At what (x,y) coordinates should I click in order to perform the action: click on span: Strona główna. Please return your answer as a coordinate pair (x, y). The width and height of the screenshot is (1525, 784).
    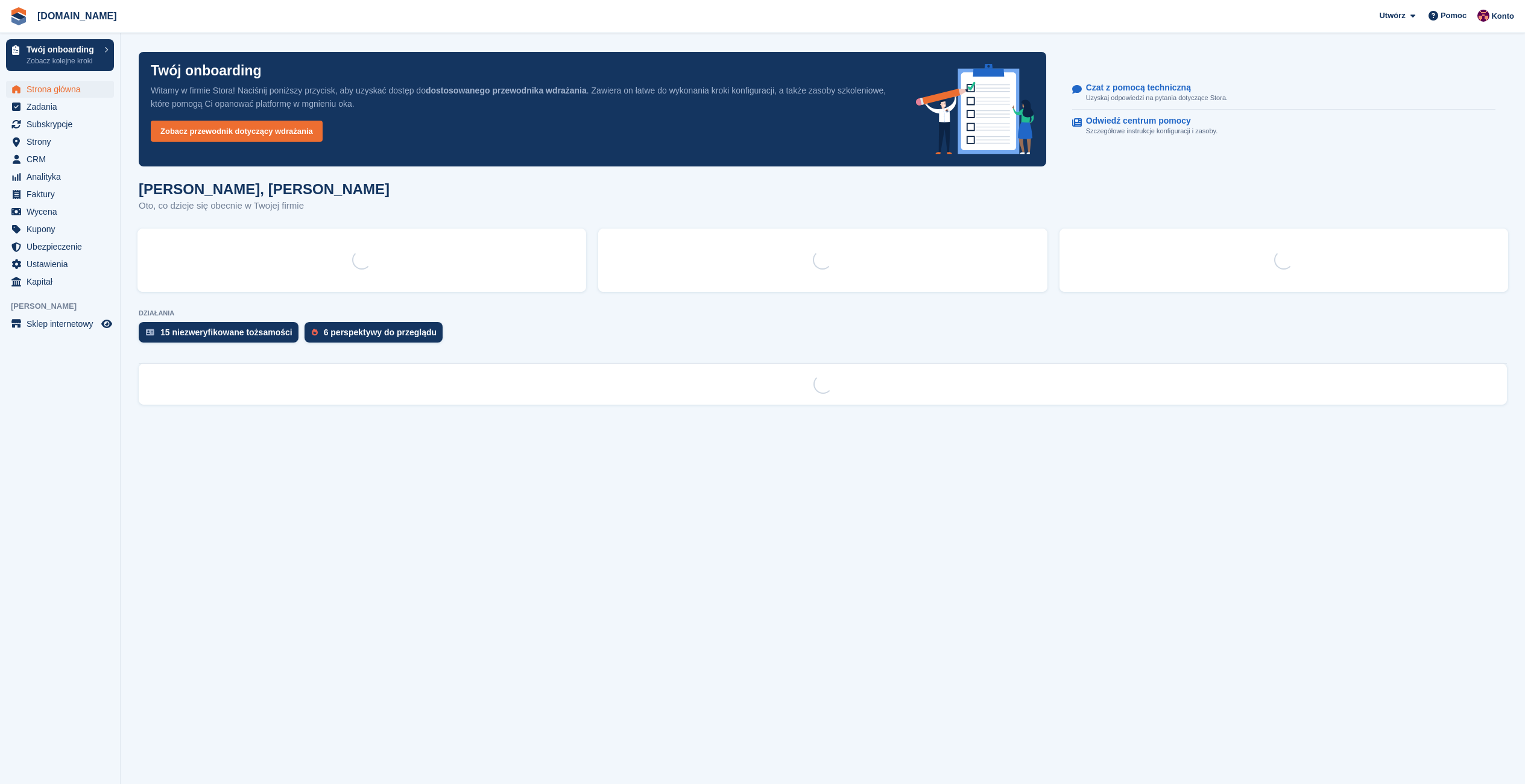
    Looking at the image, I should click on (63, 89).